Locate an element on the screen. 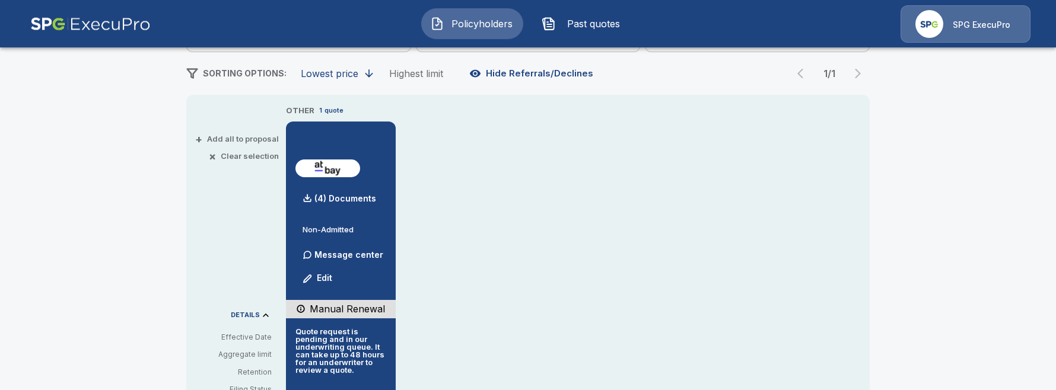 The width and height of the screenshot is (1056, 390). span: Policyholders is located at coordinates (482, 24).